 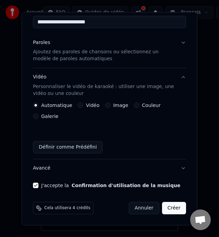 I want to click on label: Automatique, so click(x=57, y=105).